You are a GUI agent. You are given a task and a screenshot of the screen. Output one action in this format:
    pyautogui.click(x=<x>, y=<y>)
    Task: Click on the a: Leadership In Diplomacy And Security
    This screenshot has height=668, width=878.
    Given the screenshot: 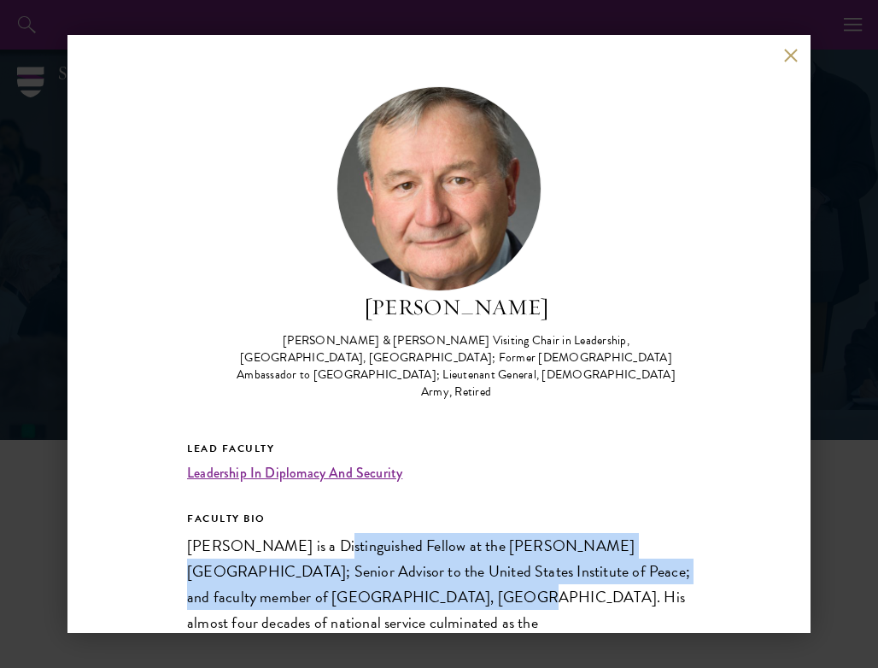 What is the action you would take?
    pyautogui.click(x=295, y=472)
    